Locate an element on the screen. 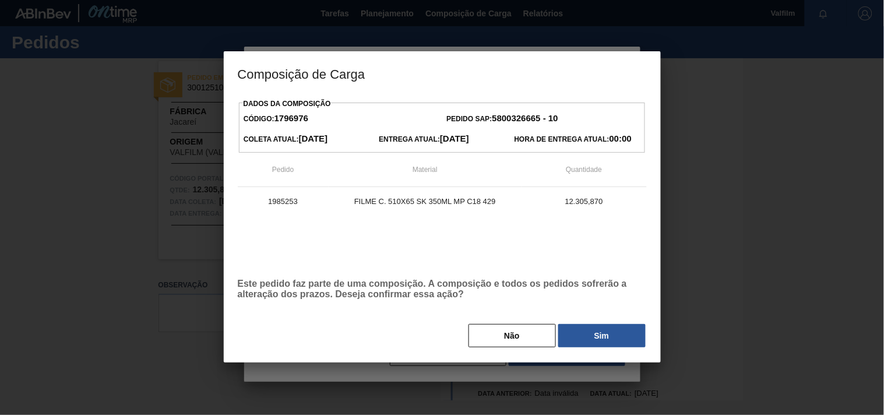 This screenshot has width=884, height=415. span: Quantidade is located at coordinates (584, 170).